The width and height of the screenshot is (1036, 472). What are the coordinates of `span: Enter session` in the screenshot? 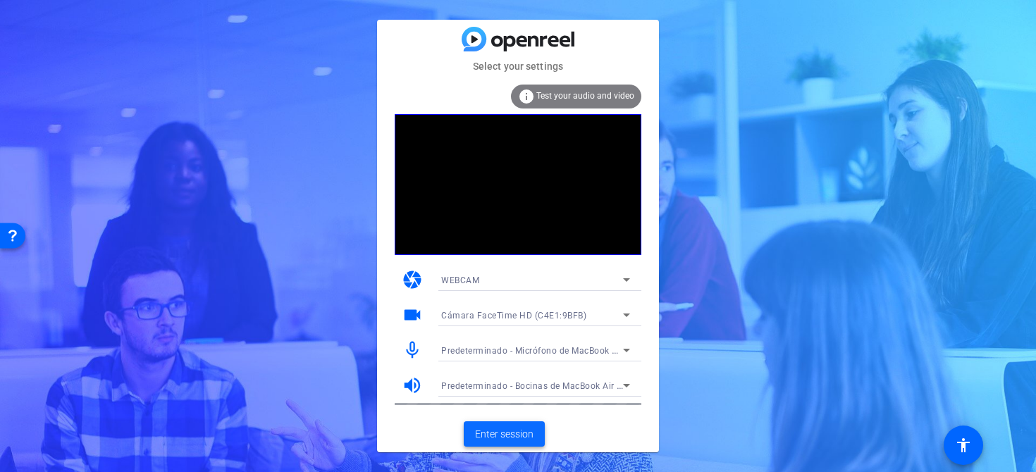 It's located at (504, 434).